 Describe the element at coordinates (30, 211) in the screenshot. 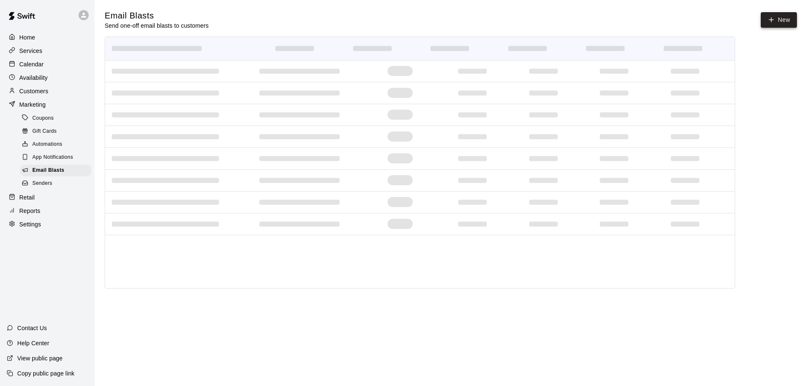

I see `p: Reports` at that location.